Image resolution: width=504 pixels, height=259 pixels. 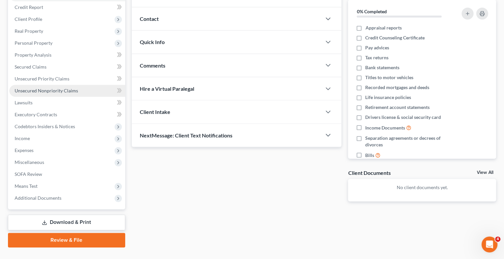 I want to click on span: Income, so click(x=22, y=138).